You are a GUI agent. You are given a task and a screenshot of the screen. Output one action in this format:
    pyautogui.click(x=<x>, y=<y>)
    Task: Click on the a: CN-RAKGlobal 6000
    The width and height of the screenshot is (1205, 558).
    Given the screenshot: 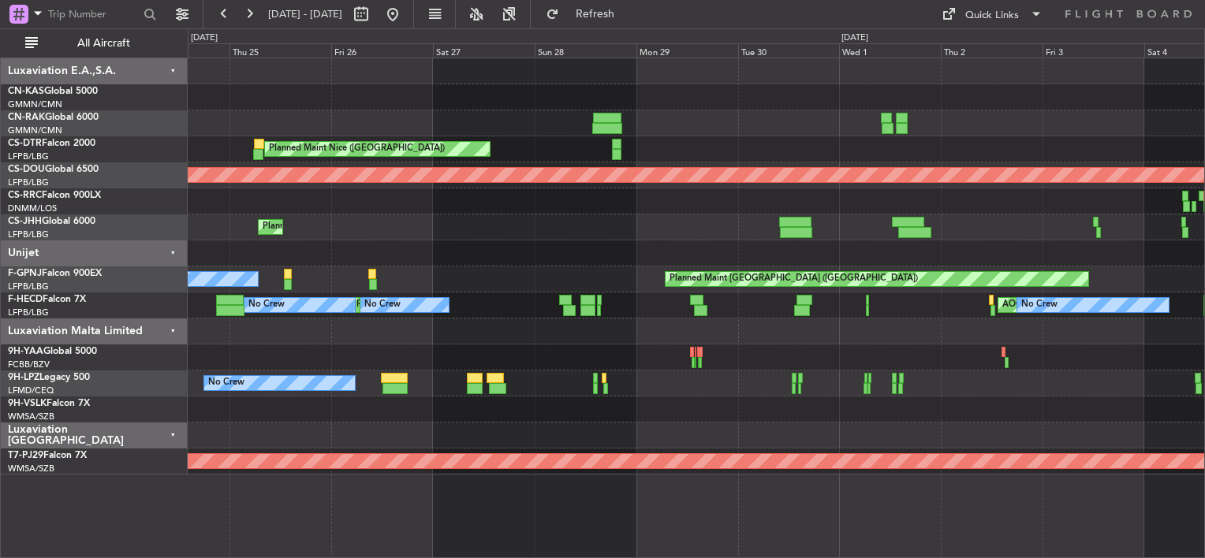 What is the action you would take?
    pyautogui.click(x=53, y=118)
    